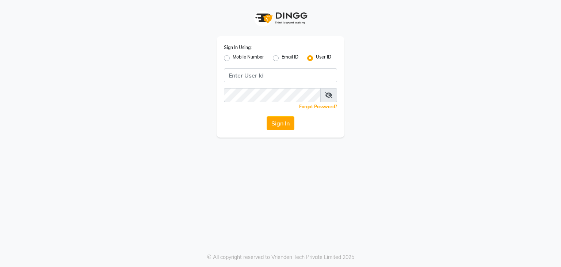  Describe the element at coordinates (281, 123) in the screenshot. I see `button: Sign In` at that location.